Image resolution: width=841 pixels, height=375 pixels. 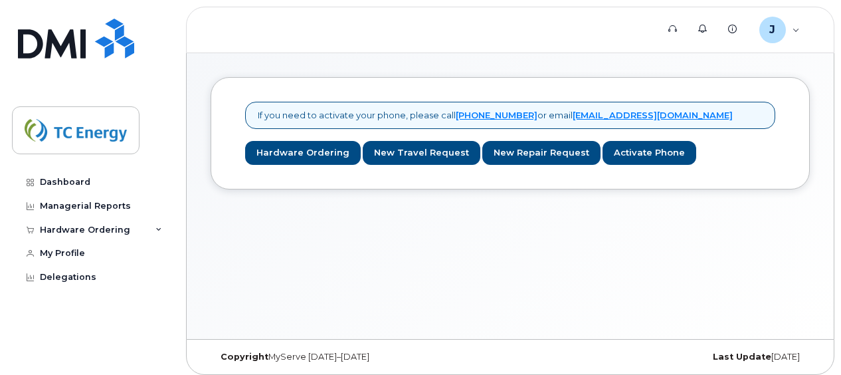 What do you see at coordinates (495, 115) in the screenshot?
I see `p: If you need to activate your phone, please call or email` at bounding box center [495, 115].